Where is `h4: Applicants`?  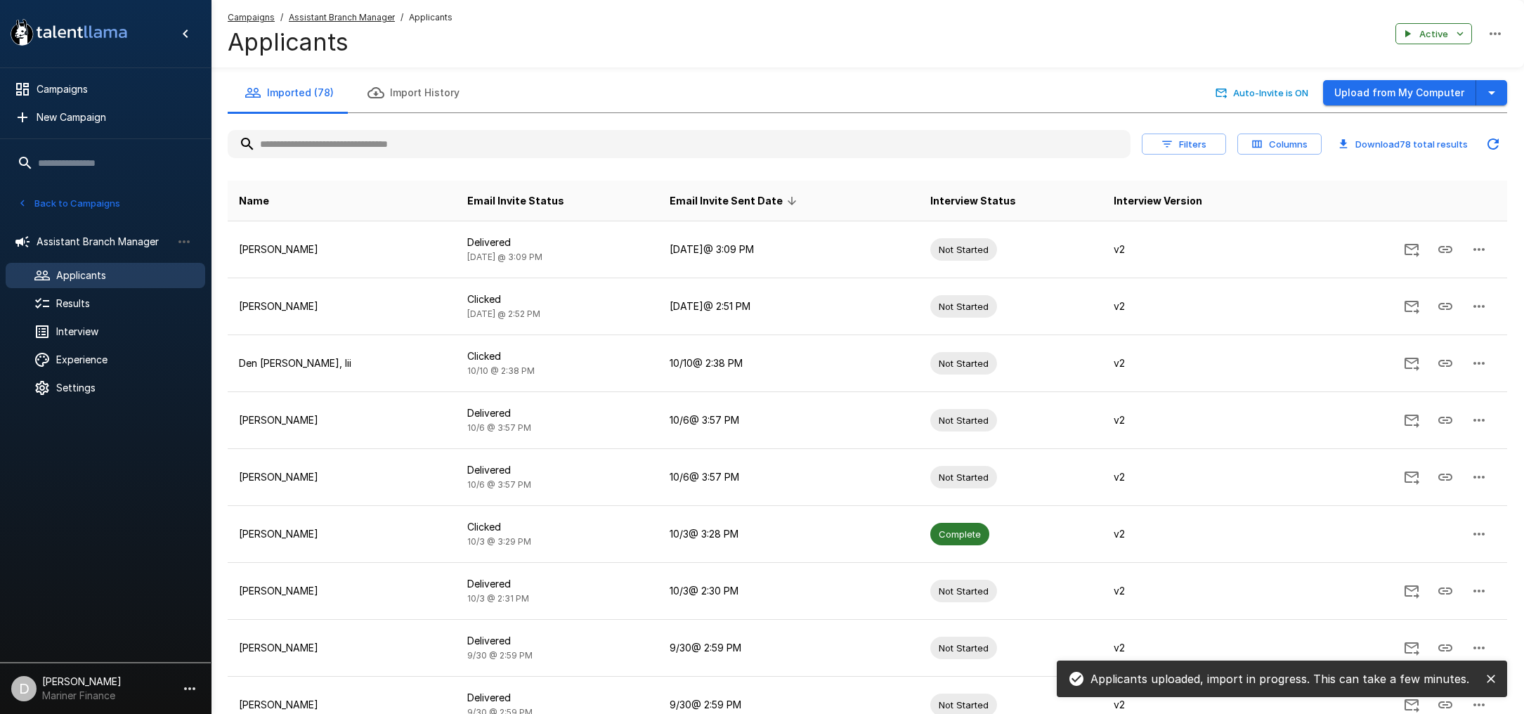 h4: Applicants is located at coordinates (340, 42).